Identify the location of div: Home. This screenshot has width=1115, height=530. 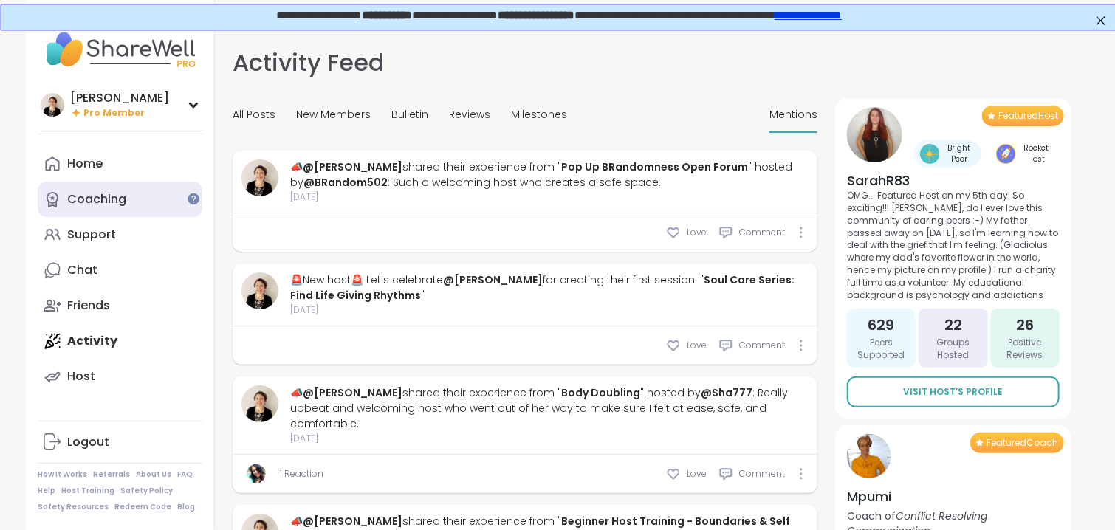
(85, 164).